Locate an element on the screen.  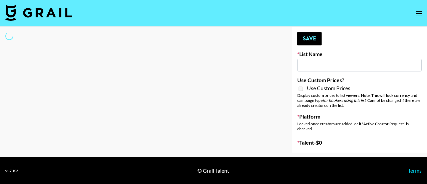
button: open drawer is located at coordinates (419, 13).